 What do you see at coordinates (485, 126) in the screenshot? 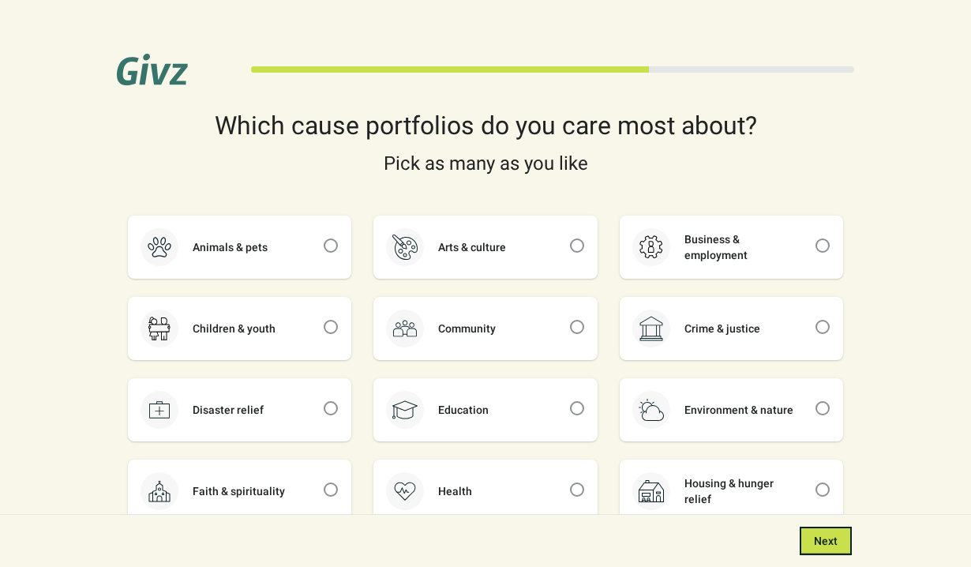
I see `div: Which cause portfolios do you care most about?` at bounding box center [485, 126].